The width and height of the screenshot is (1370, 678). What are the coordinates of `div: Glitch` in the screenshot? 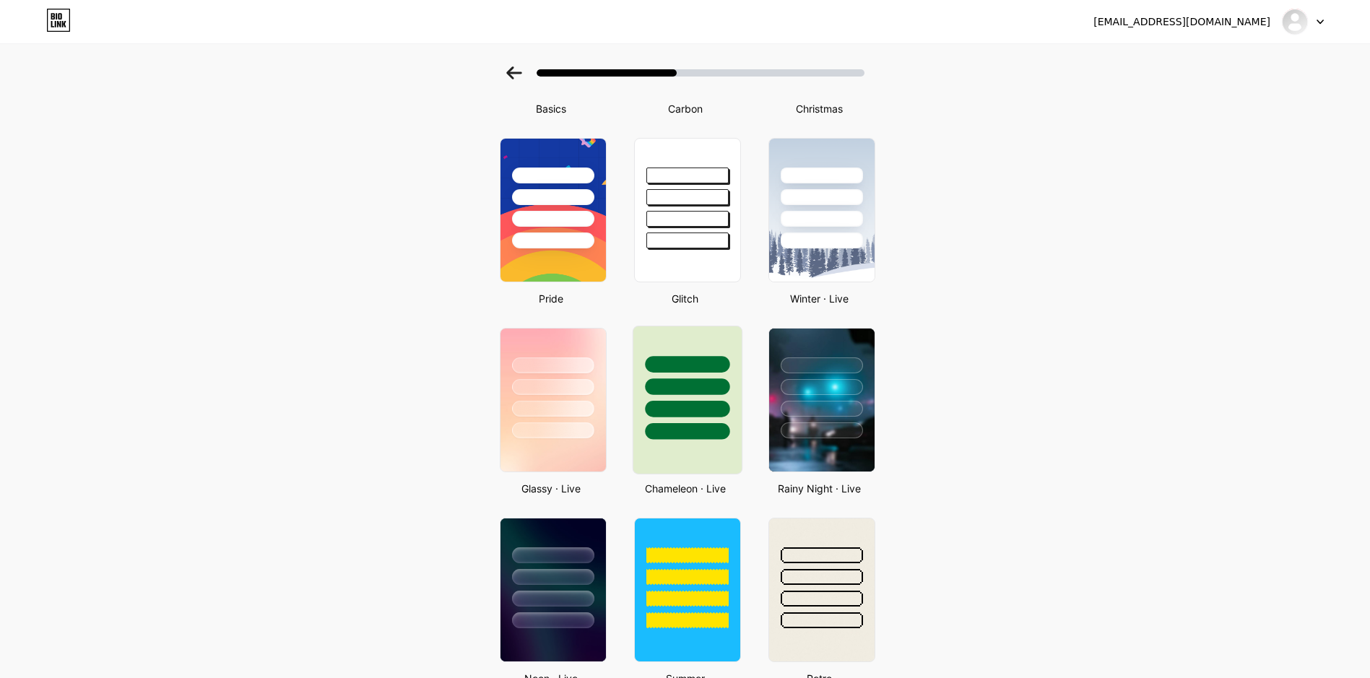 It's located at (685, 298).